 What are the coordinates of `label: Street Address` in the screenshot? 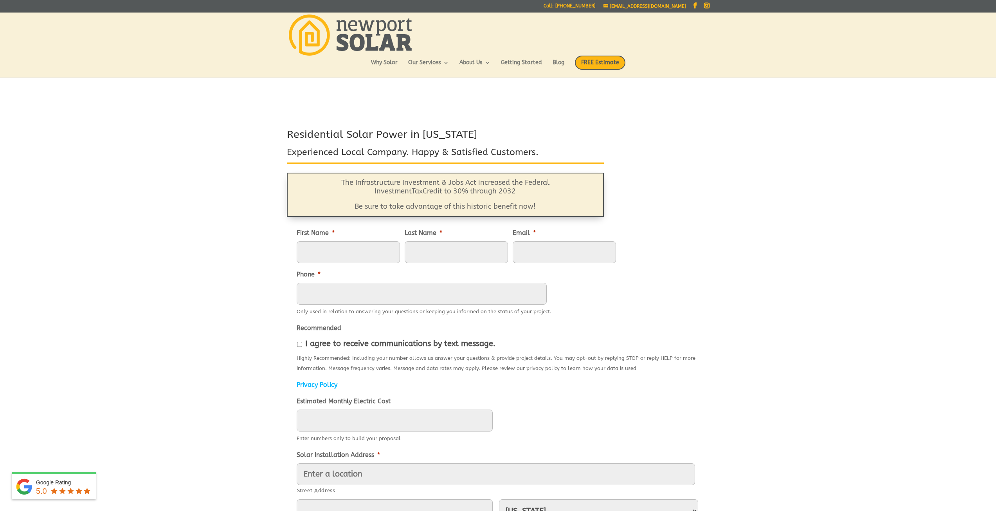 It's located at (496, 490).